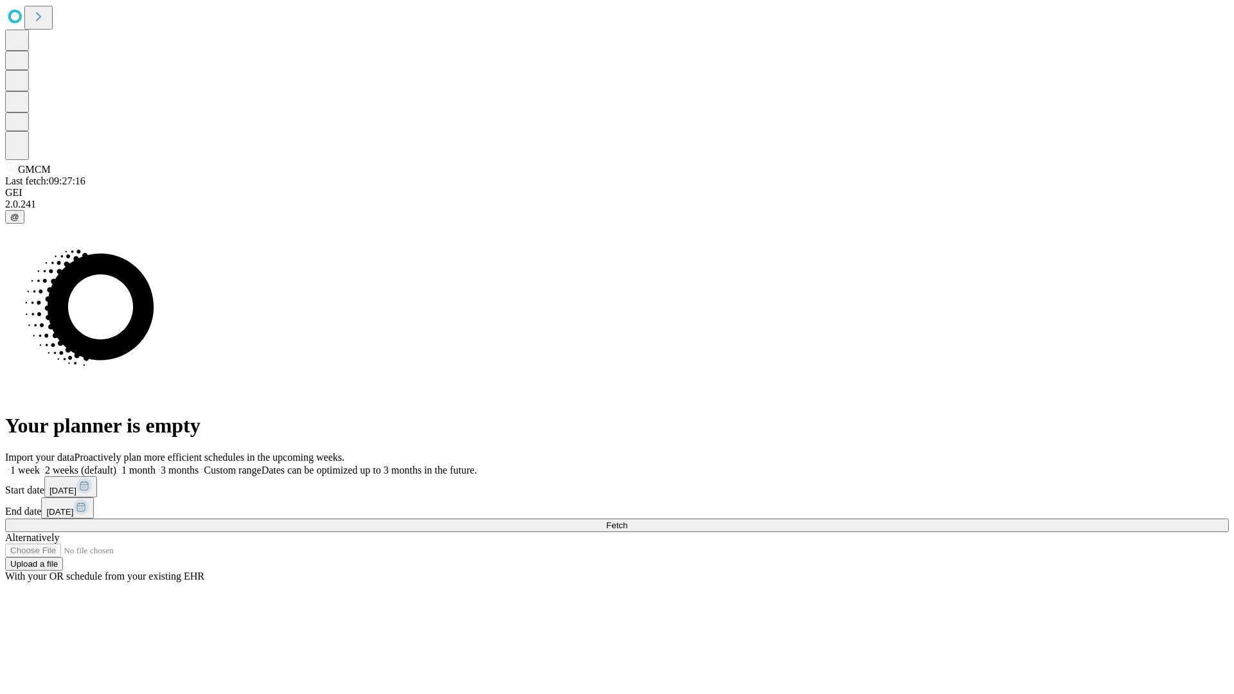 This screenshot has width=1234, height=694. What do you see at coordinates (617, 525) in the screenshot?
I see `button: Fetch` at bounding box center [617, 525].